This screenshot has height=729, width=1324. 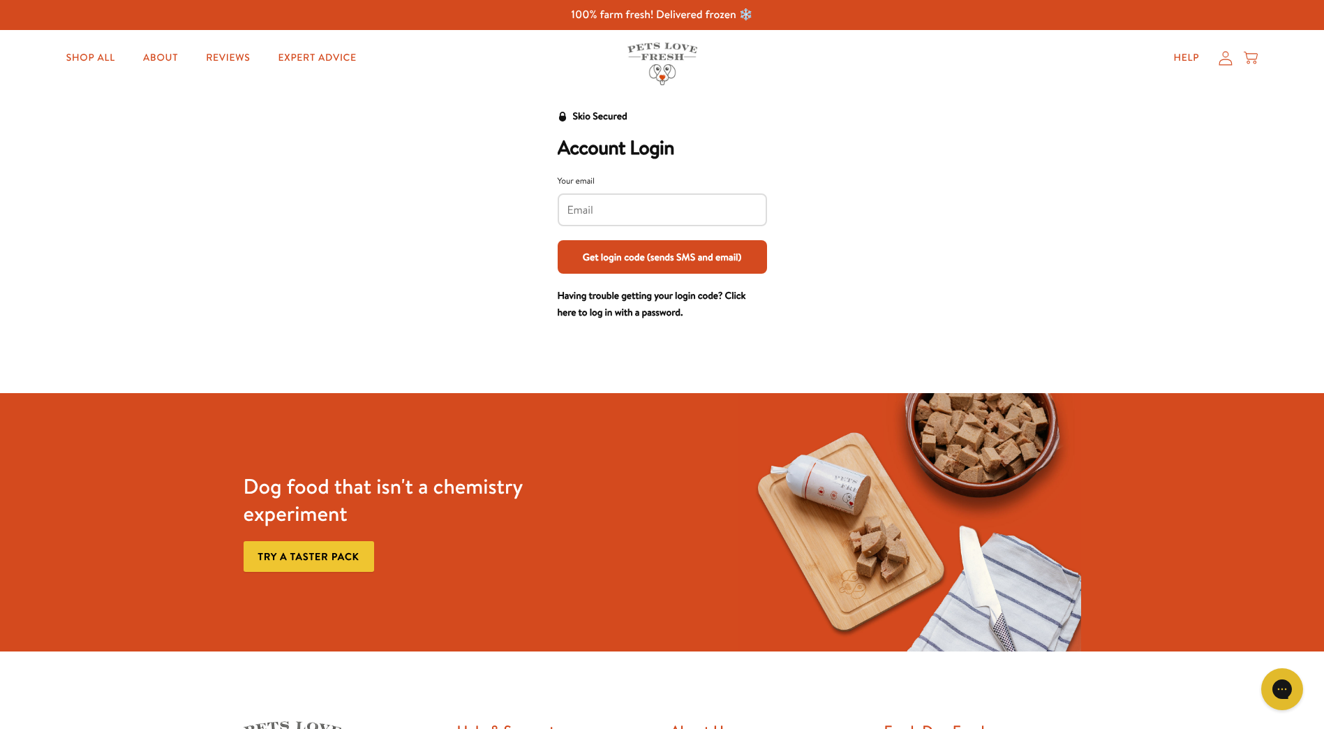 What do you see at coordinates (91, 58) in the screenshot?
I see `a: Shop All` at bounding box center [91, 58].